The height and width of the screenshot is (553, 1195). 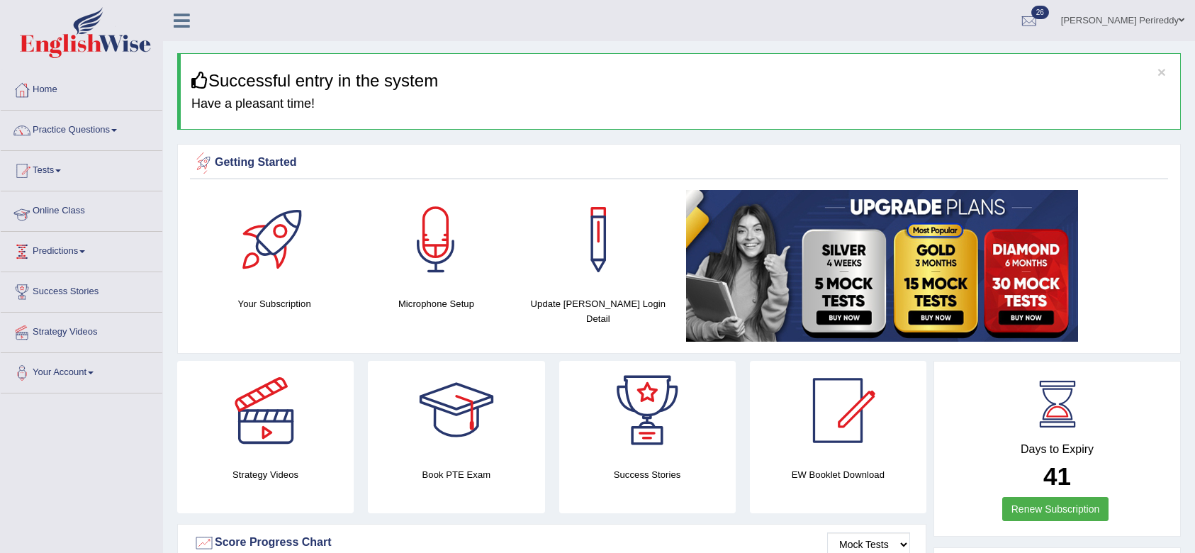 What do you see at coordinates (1055, 509) in the screenshot?
I see `a: Renew Subscription` at bounding box center [1055, 509].